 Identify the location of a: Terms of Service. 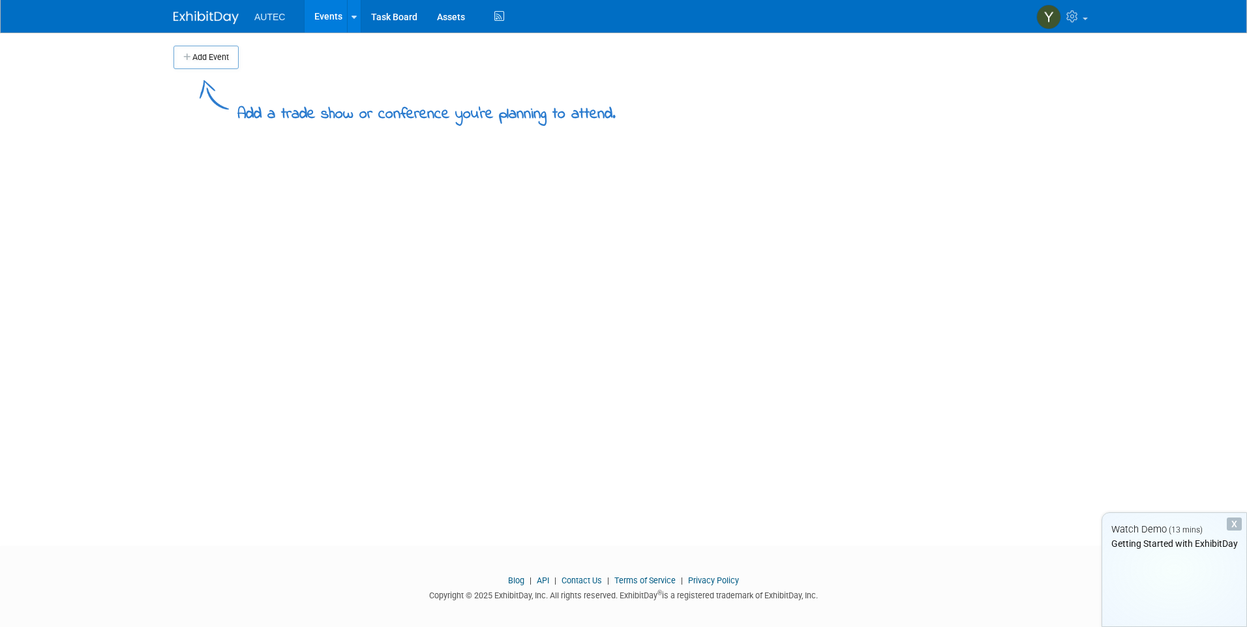
(645, 580).